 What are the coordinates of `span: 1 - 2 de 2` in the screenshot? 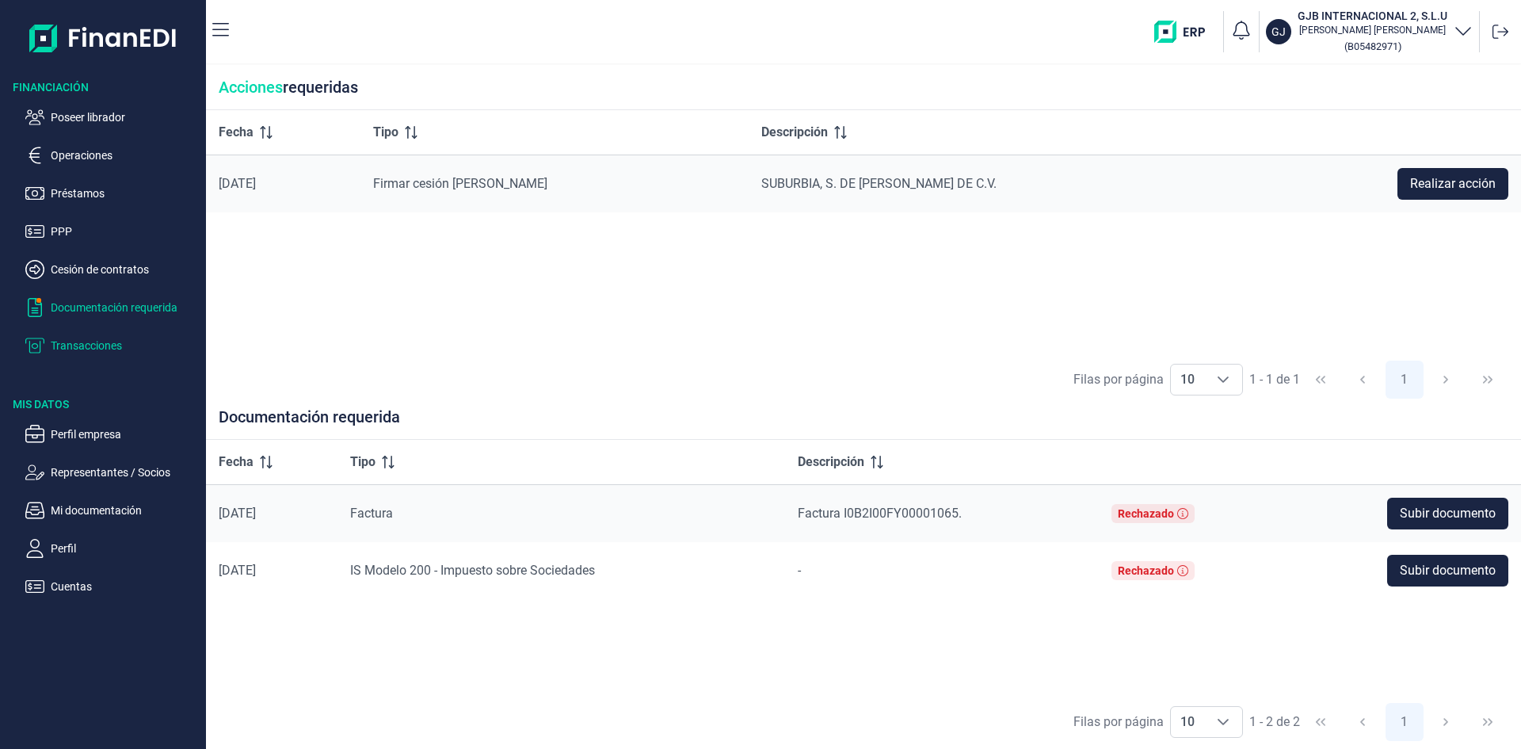 It's located at (1275, 722).